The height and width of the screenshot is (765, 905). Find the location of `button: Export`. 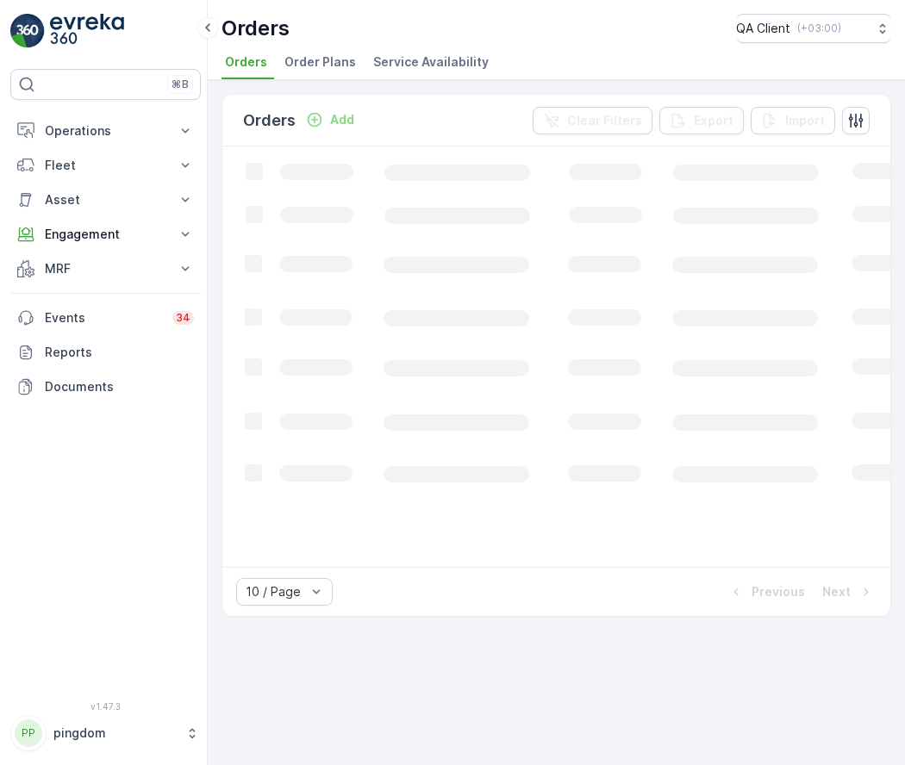

button: Export is located at coordinates (701, 121).